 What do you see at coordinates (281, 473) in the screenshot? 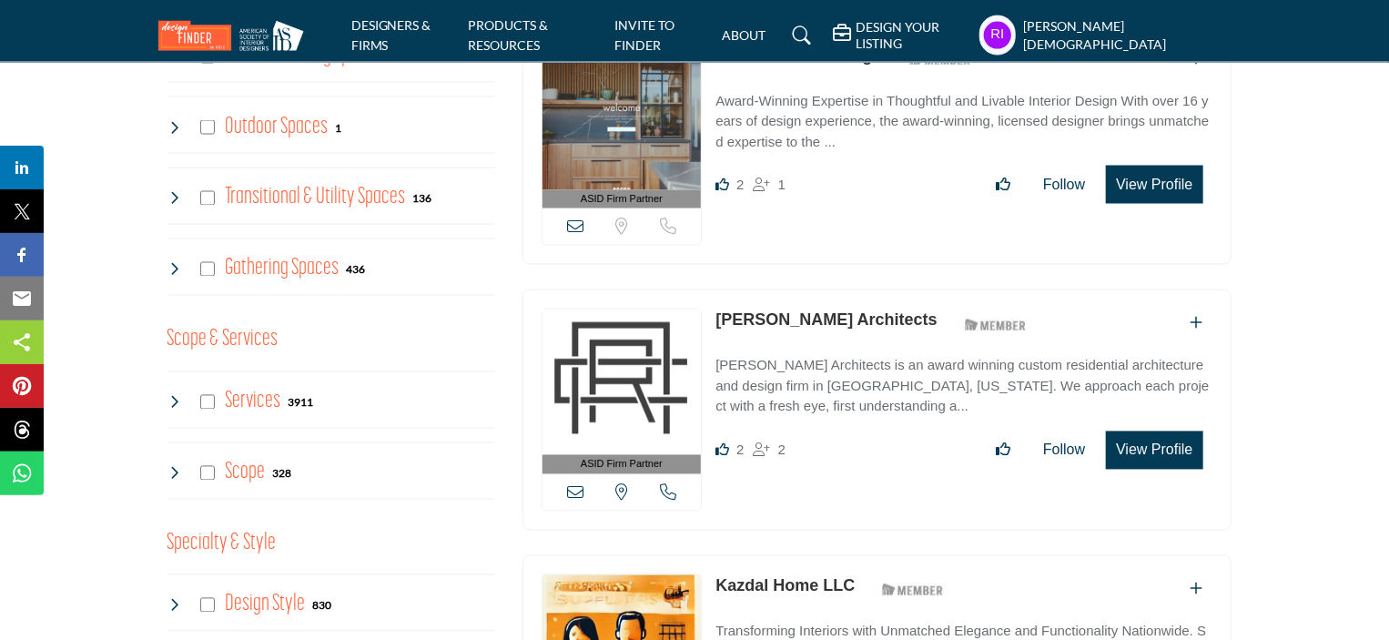
I see `div: 328 Results For Scope` at bounding box center [281, 473].